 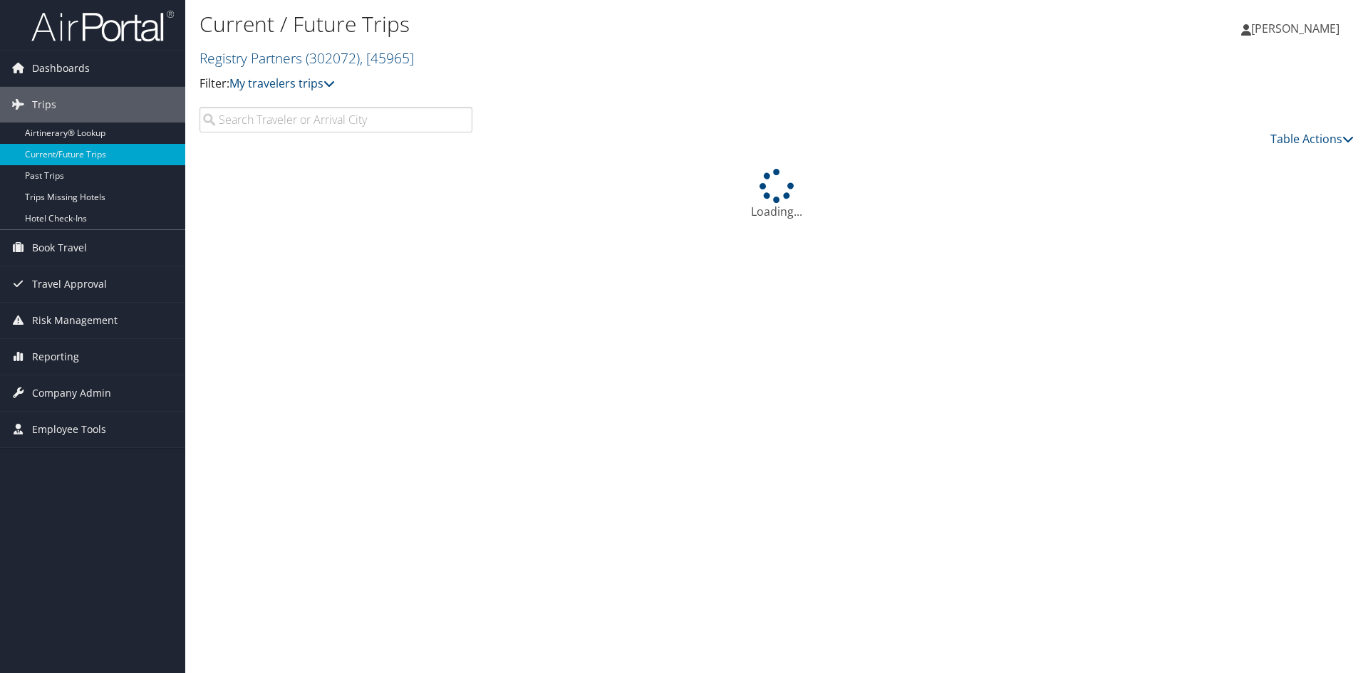 I want to click on span: , [ 45965 ], so click(x=387, y=58).